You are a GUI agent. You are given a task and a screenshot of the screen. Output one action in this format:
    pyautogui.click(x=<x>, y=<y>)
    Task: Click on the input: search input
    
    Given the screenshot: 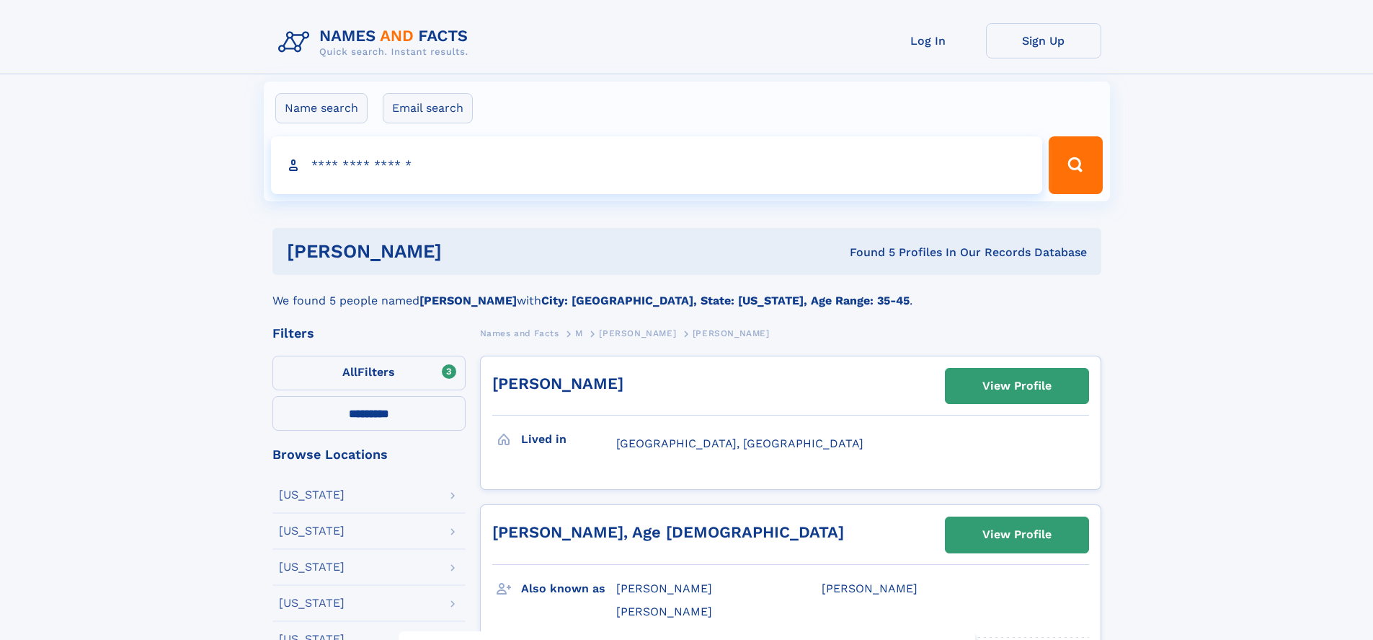 What is the action you would take?
    pyautogui.click(x=657, y=165)
    